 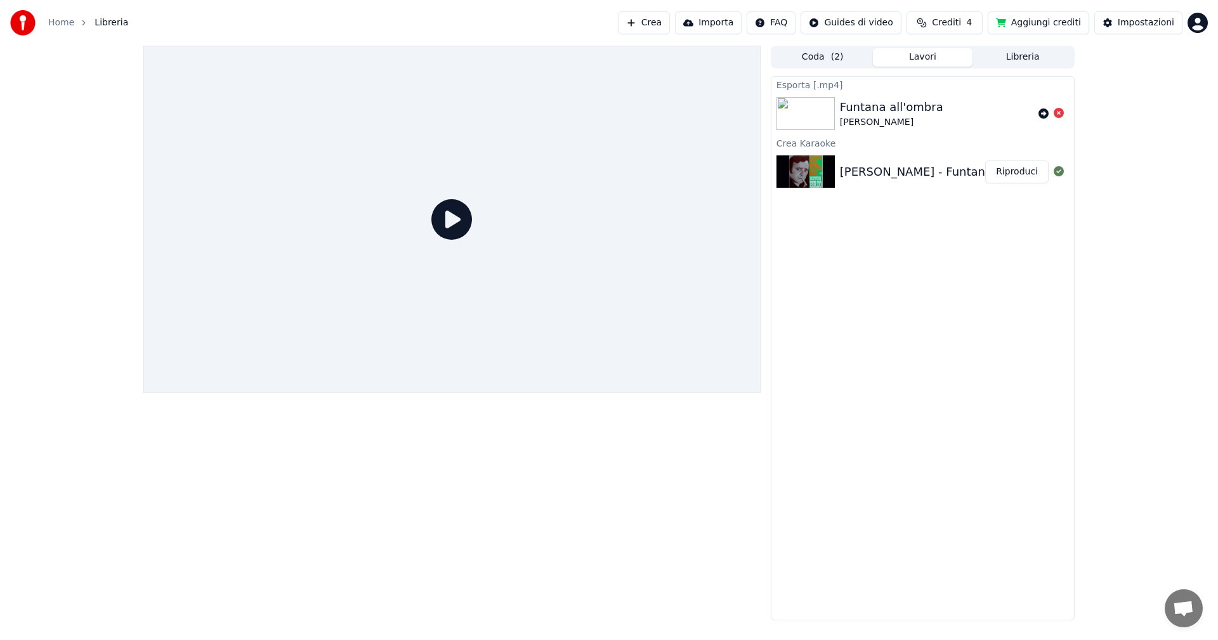 I want to click on button: Impostazioni, so click(x=1138, y=23).